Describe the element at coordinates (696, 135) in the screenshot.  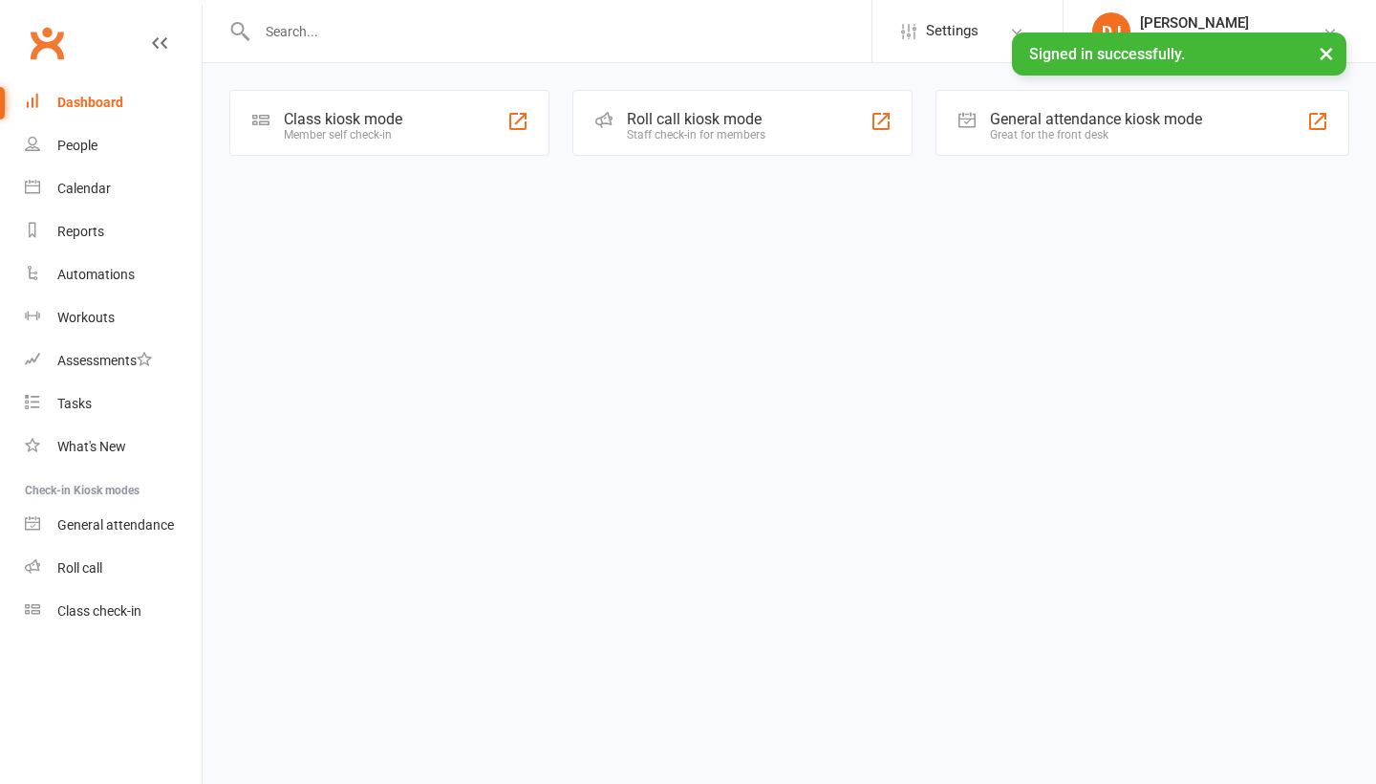
I see `div: Staff check-in for members` at that location.